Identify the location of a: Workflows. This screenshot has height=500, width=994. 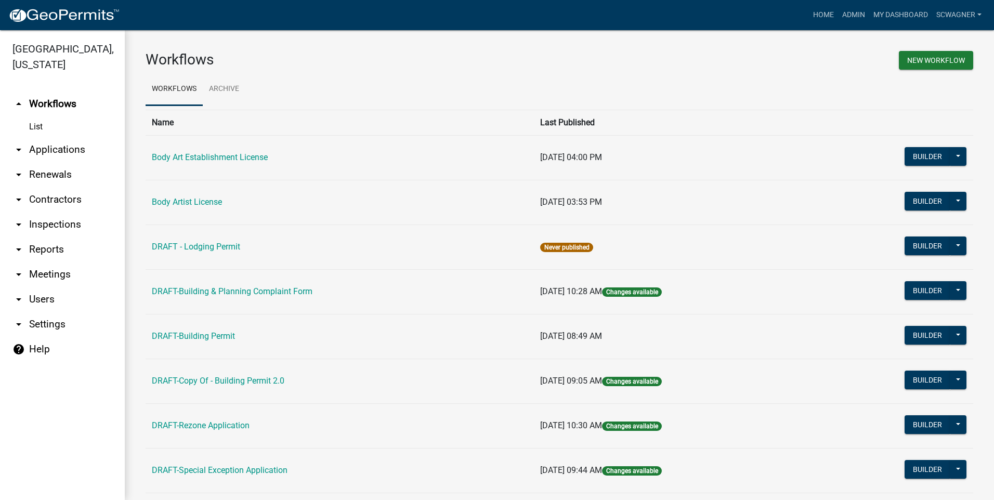
(174, 89).